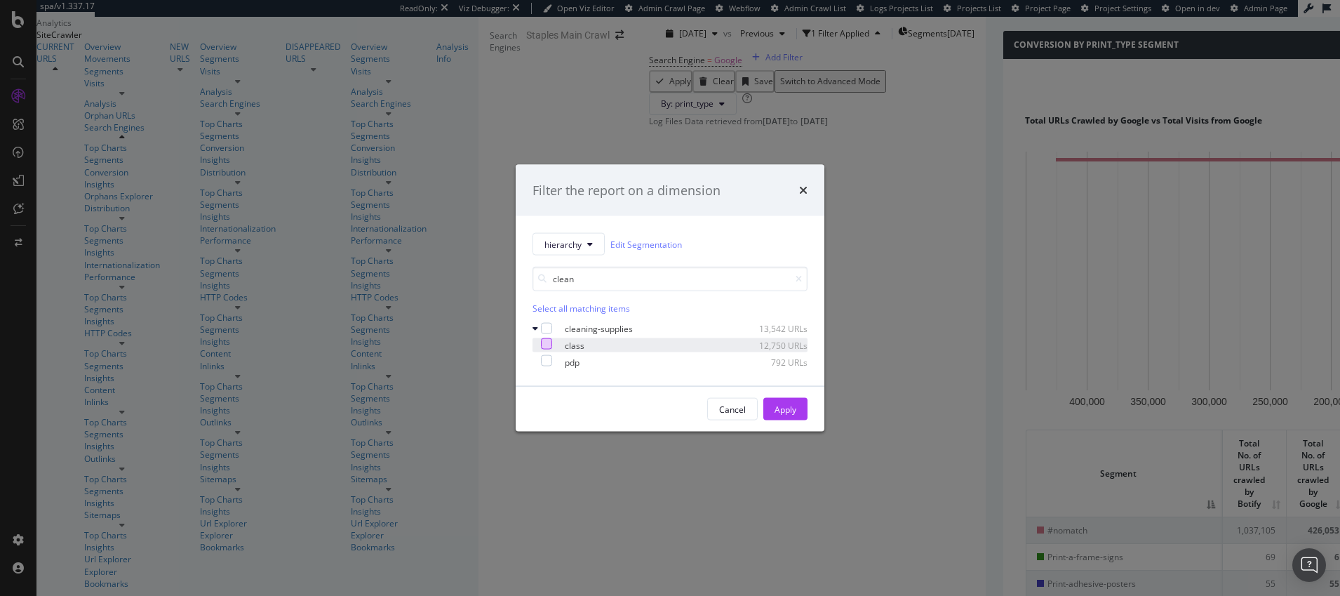  I want to click on a: Edit Segmentation, so click(646, 243).